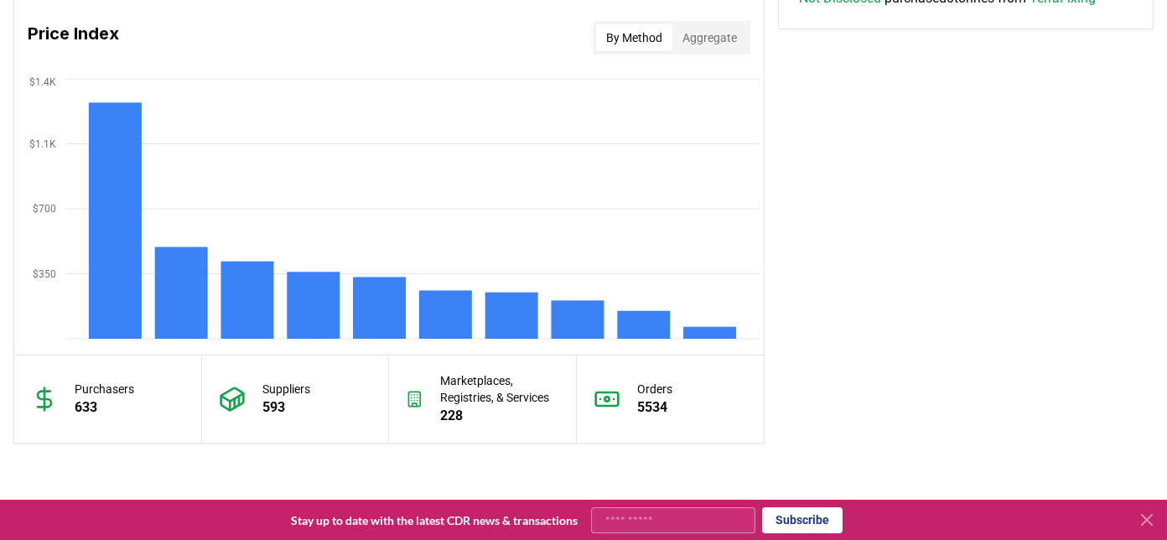  Describe the element at coordinates (655, 408) in the screenshot. I see `p: 5534` at that location.